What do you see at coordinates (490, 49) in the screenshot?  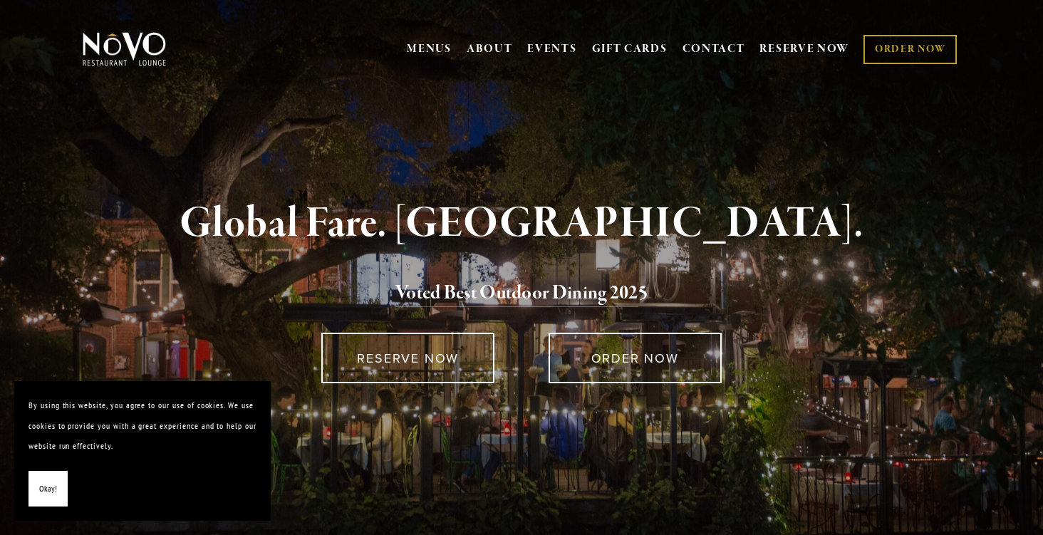 I see `a: ABOUT` at bounding box center [490, 49].